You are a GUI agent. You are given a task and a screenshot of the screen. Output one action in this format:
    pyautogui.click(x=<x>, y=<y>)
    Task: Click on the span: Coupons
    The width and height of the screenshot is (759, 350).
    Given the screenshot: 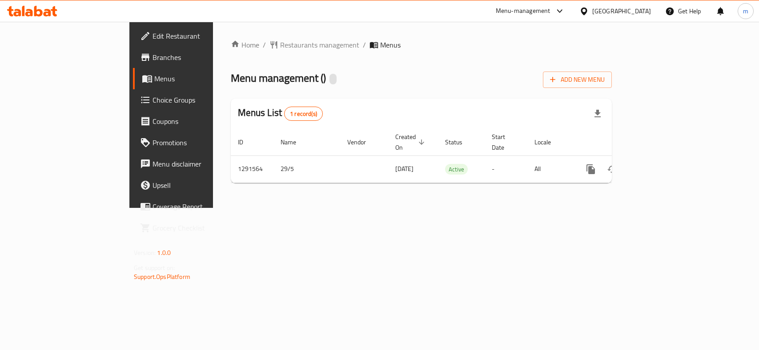 What is the action you would take?
    pyautogui.click(x=201, y=121)
    